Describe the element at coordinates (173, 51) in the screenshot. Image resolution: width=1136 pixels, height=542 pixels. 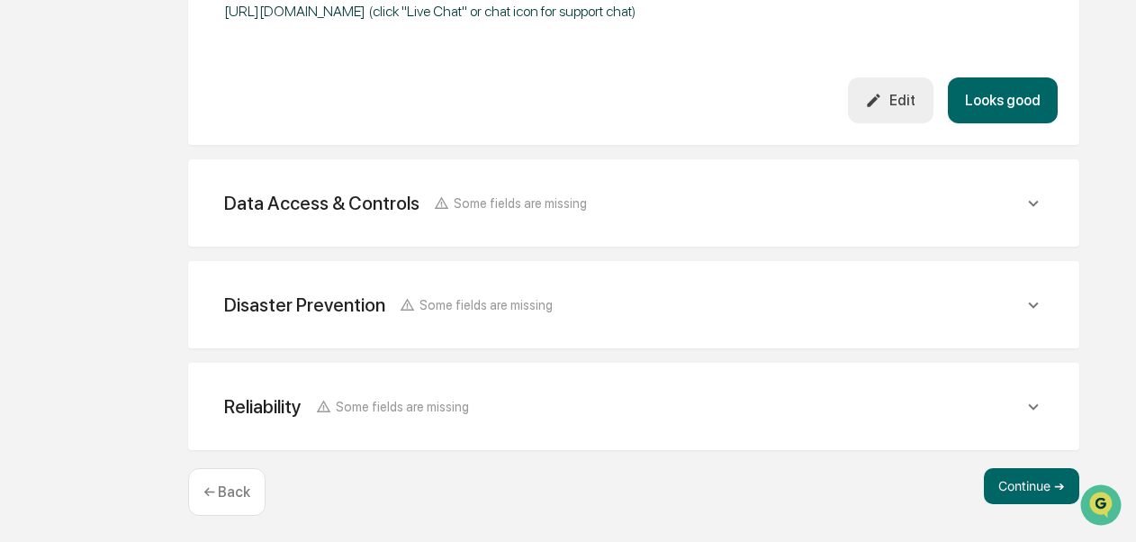
I see `p: How can we help?` at that location.